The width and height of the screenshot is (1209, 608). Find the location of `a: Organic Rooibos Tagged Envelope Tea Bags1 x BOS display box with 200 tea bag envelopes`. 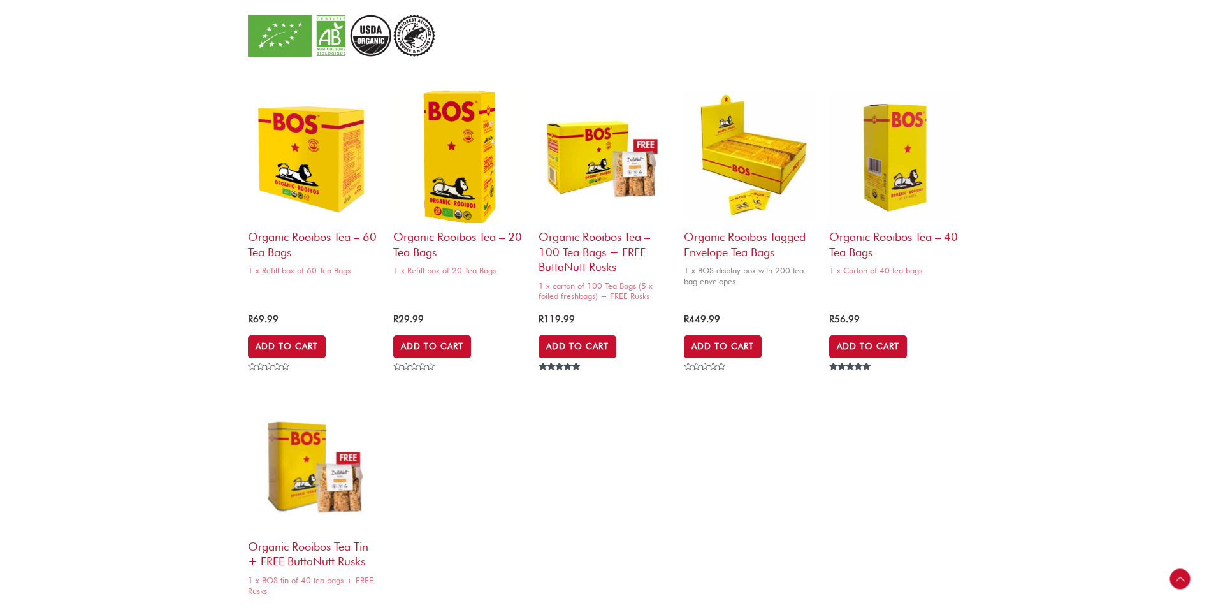

a: Organic Rooibos Tagged Envelope Tea Bags1 x BOS display box with 200 tea bag envelopes is located at coordinates (750, 191).